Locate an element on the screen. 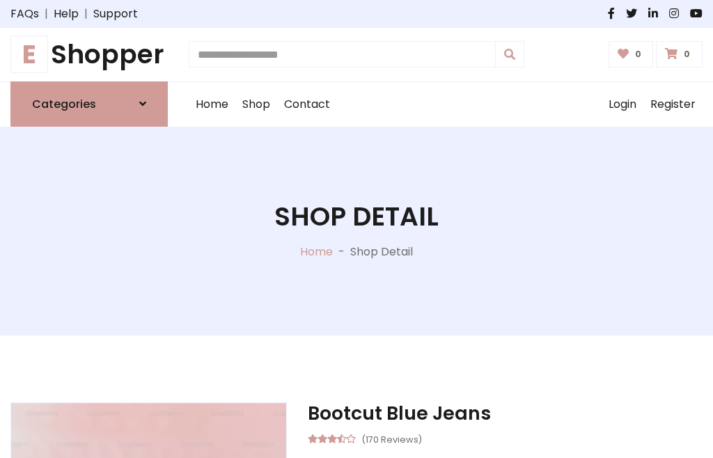  h6: Categories is located at coordinates (64, 104).